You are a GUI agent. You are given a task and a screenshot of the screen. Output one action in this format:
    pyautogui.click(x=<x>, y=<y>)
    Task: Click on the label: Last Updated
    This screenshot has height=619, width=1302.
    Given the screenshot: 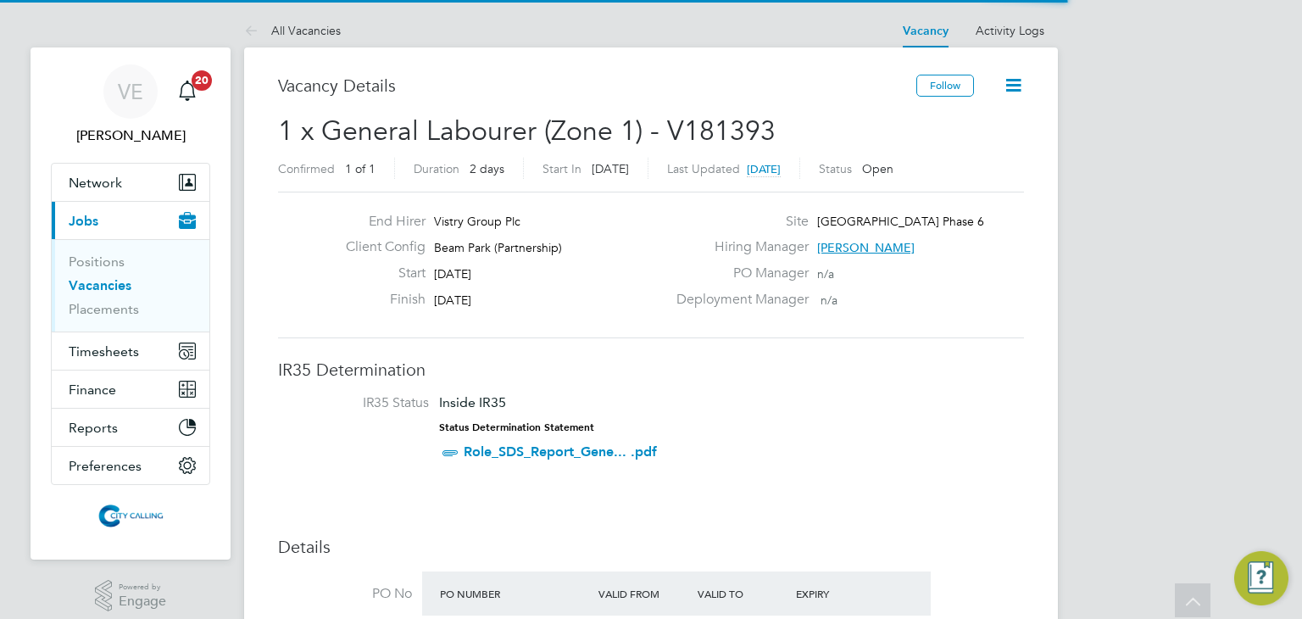 What is the action you would take?
    pyautogui.click(x=704, y=169)
    